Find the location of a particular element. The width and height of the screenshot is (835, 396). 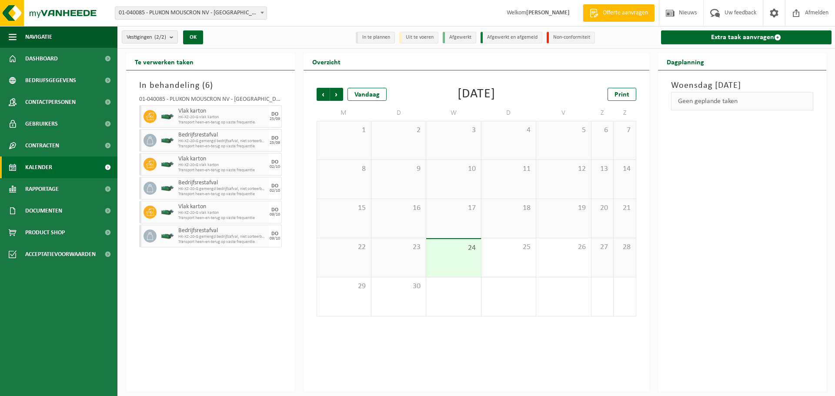

li: Afgewerkt is located at coordinates (460, 37).